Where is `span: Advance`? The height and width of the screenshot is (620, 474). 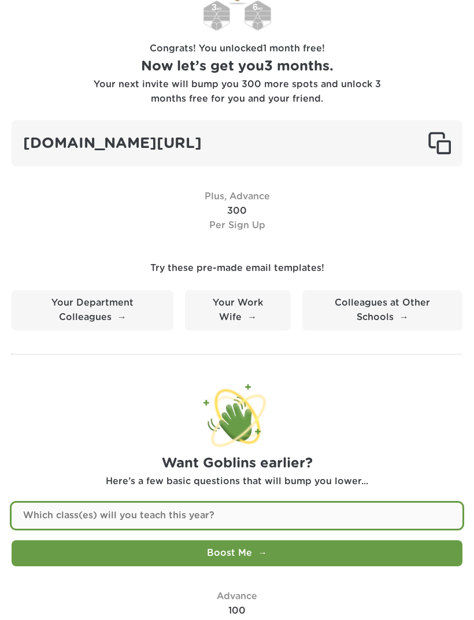
span: Advance is located at coordinates (237, 596).